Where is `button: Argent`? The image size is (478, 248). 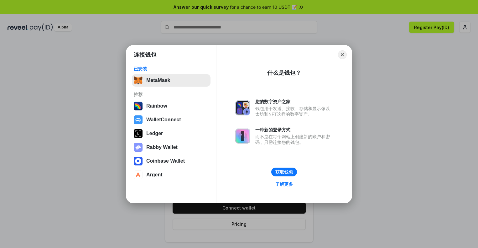
button: Argent is located at coordinates (171, 175).